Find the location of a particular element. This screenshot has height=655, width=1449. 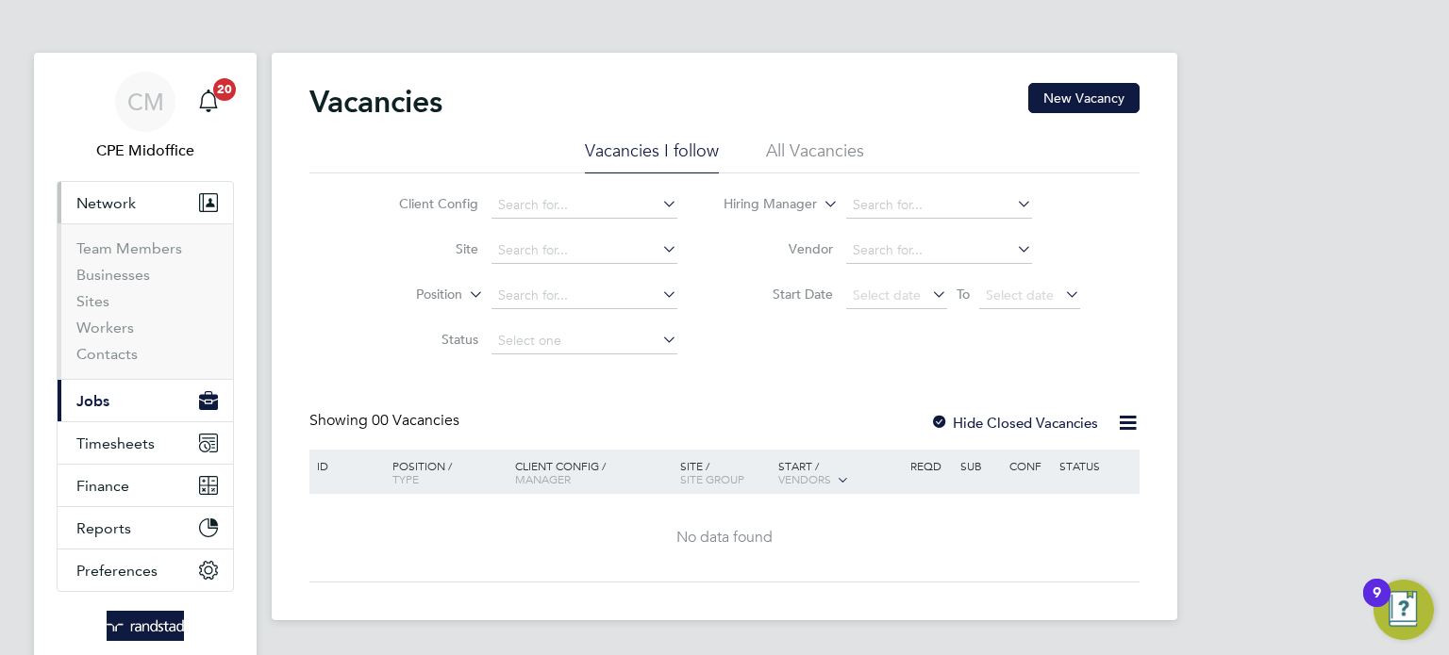

label: Vendor is located at coordinates (778, 249).